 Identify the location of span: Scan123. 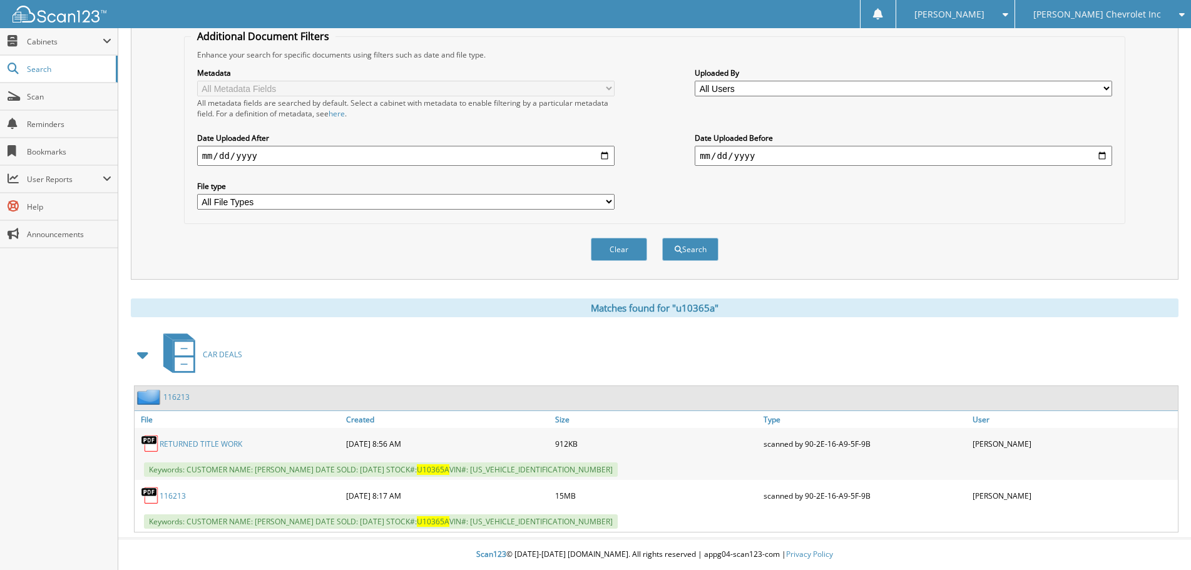
(491, 554).